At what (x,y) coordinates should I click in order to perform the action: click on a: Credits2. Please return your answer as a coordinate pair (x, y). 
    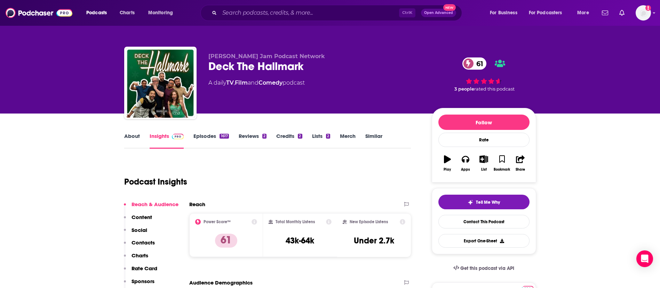
    Looking at the image, I should click on (289, 141).